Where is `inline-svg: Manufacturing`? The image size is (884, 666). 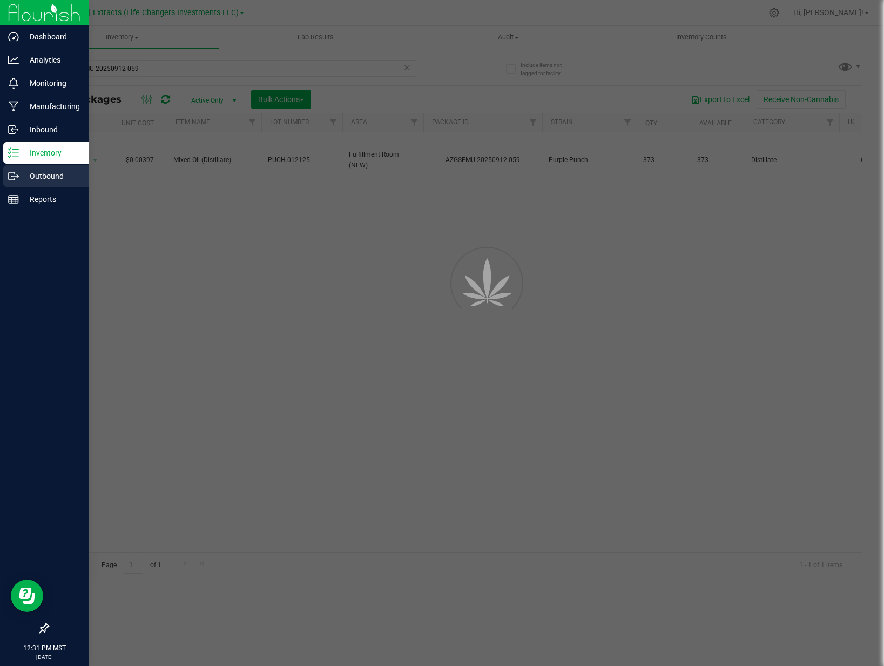
inline-svg: Manufacturing is located at coordinates (13, 106).